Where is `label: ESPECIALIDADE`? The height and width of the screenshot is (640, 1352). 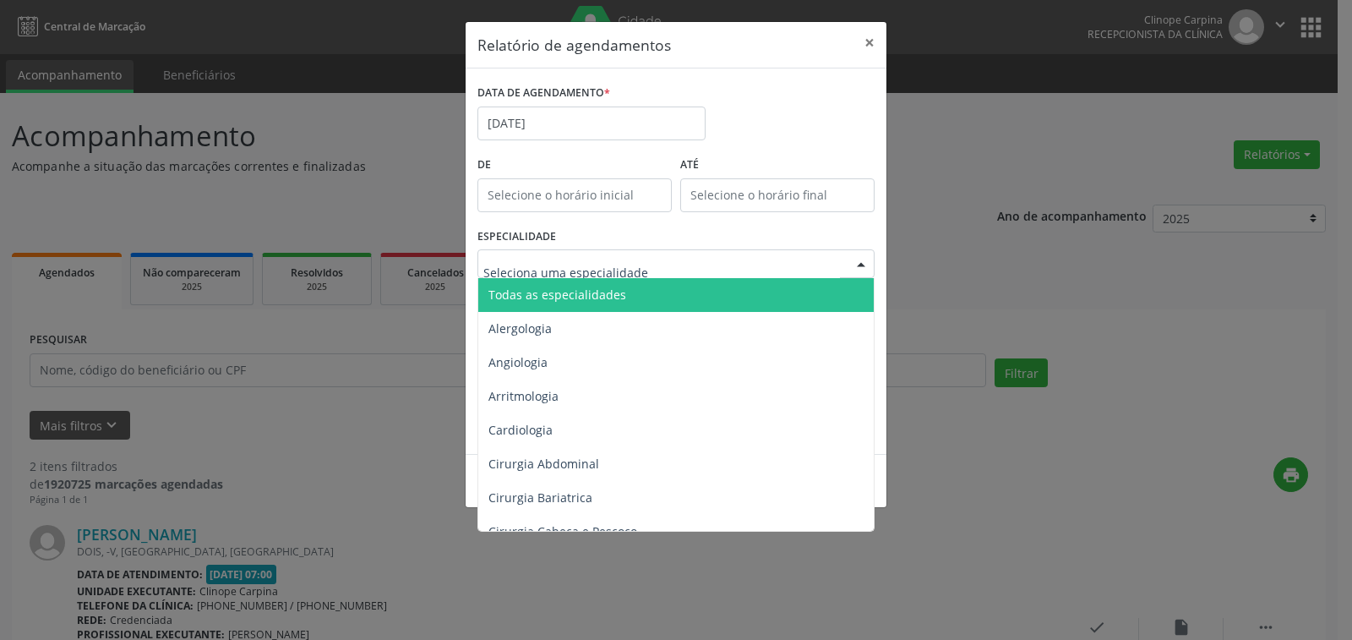 label: ESPECIALIDADE is located at coordinates (516, 237).